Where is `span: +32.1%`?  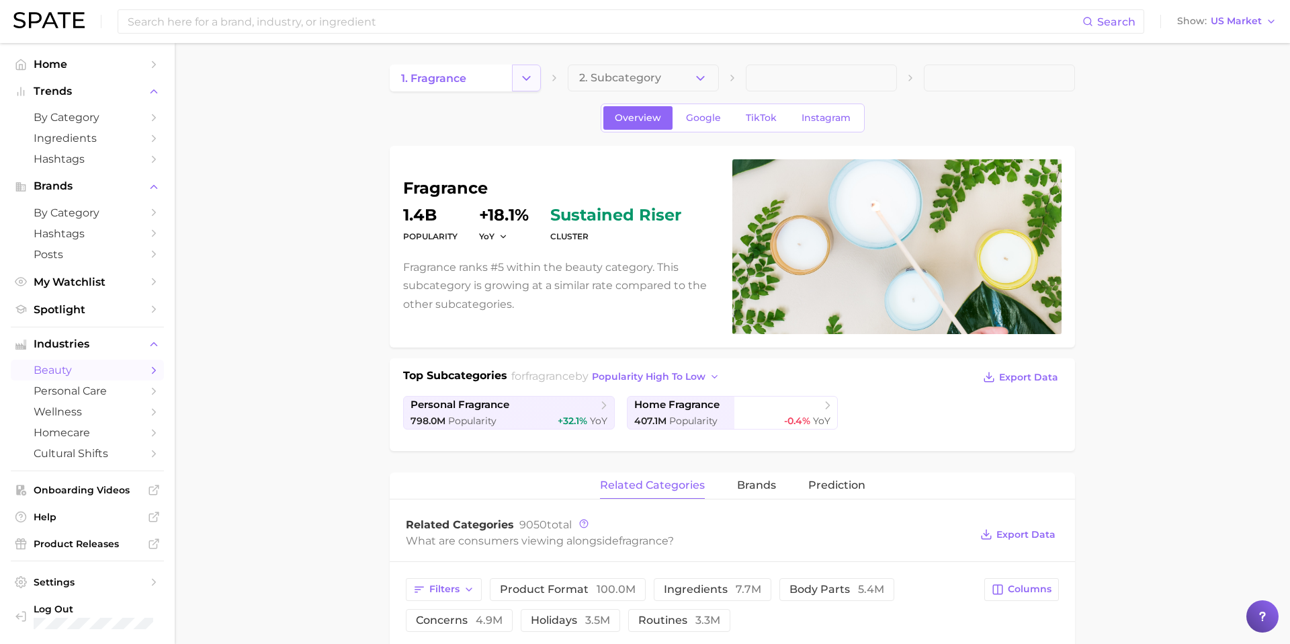 span: +32.1% is located at coordinates (572, 421).